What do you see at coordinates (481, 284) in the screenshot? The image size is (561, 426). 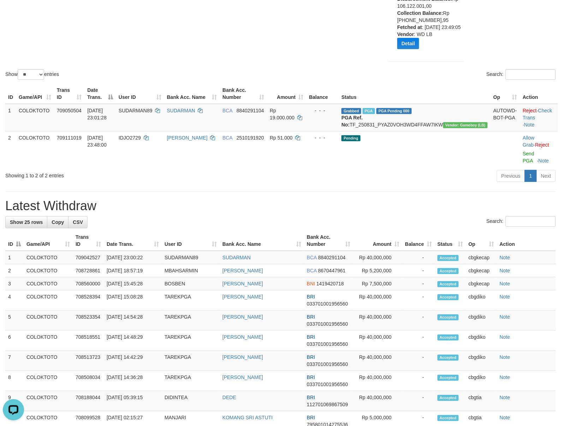 I see `td: cbgkecap` at bounding box center [481, 284].